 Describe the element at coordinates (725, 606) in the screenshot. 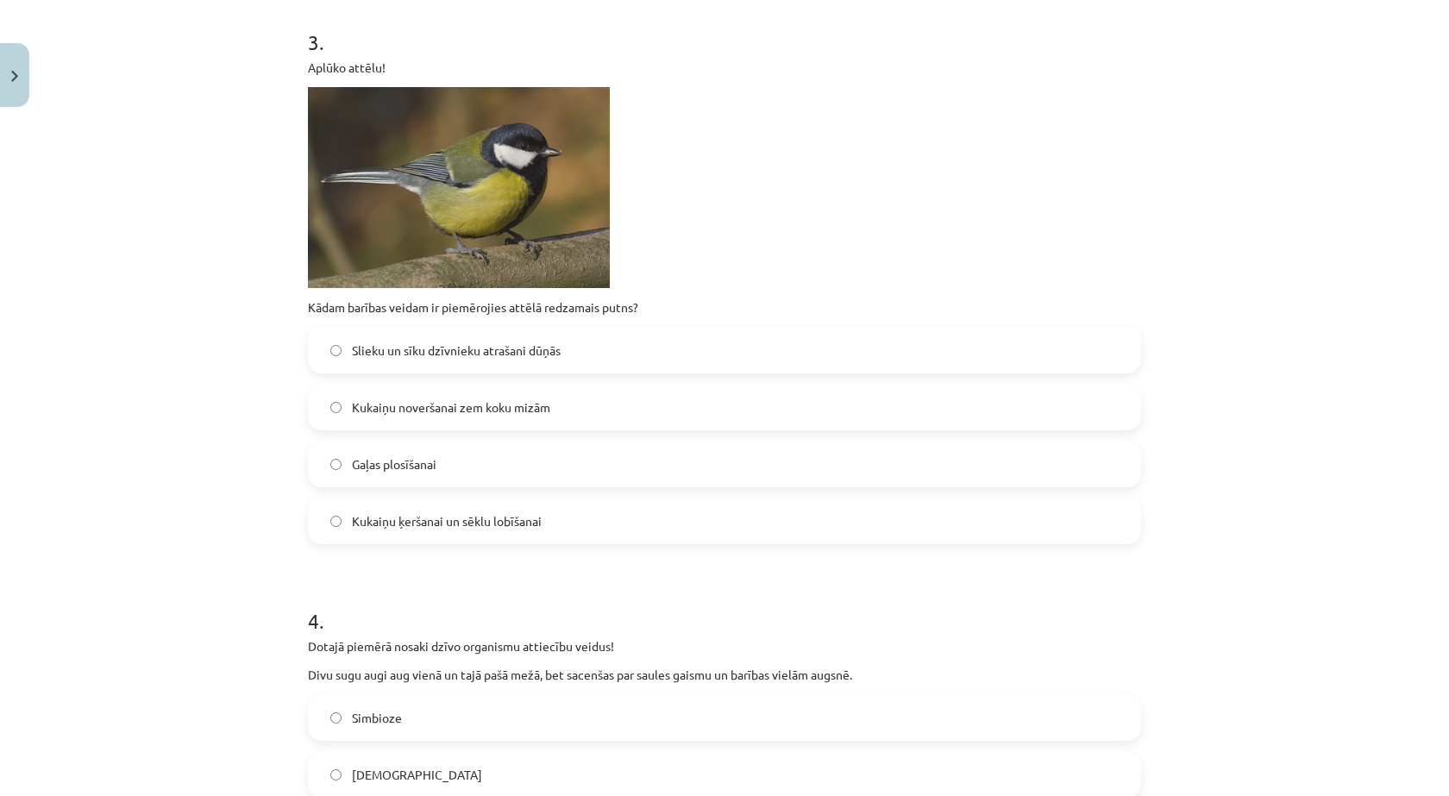

I see `h1: 4 .` at that location.